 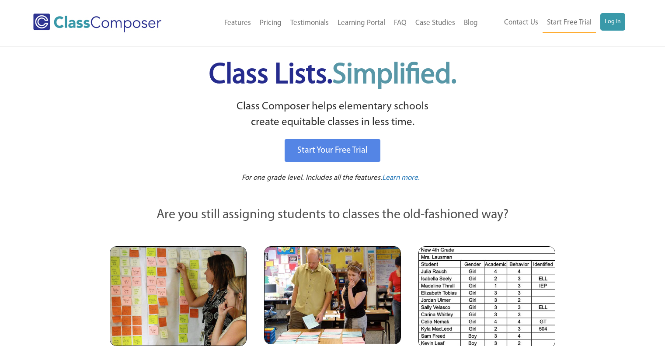 What do you see at coordinates (310, 23) in the screenshot?
I see `a: Testimonials` at bounding box center [310, 23].